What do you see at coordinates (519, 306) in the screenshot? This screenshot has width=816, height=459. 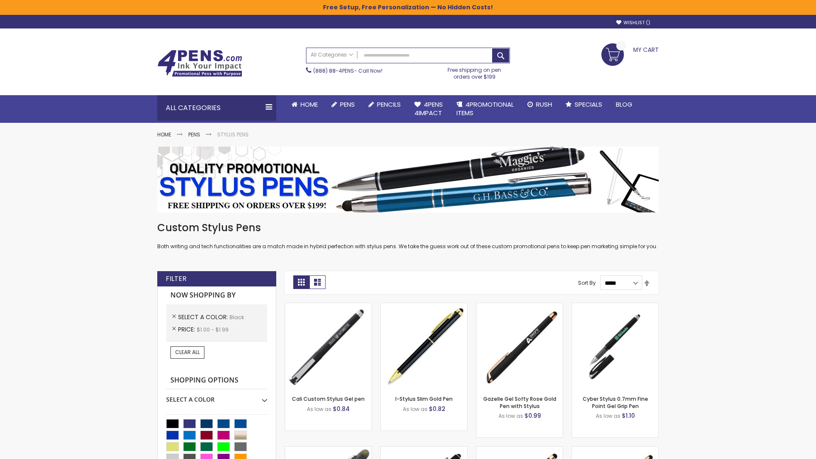 I see `a: Gazelle Gel Softy Rose Gold Pen with Stylus-Black` at bounding box center [519, 306].